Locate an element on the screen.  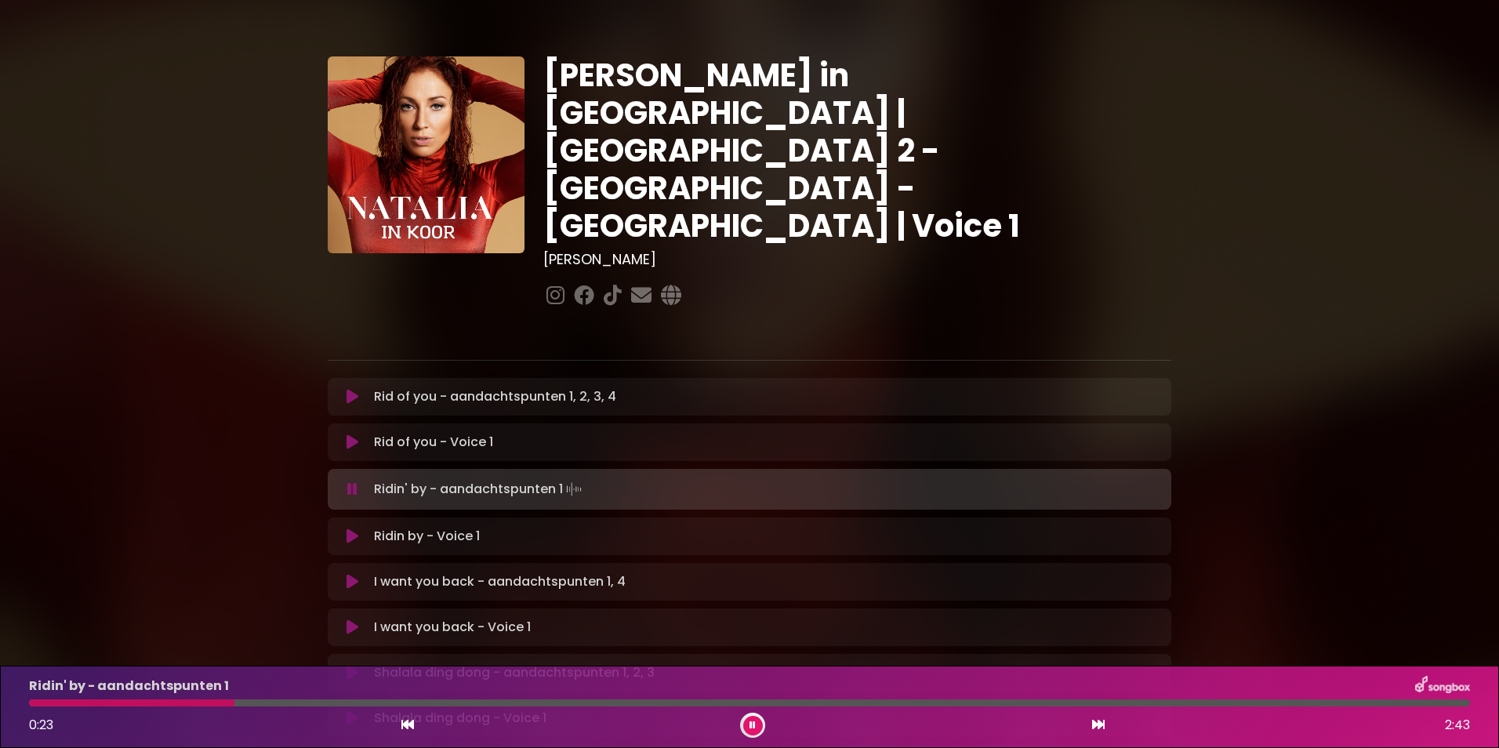
span: 0:23 is located at coordinates (41, 724).